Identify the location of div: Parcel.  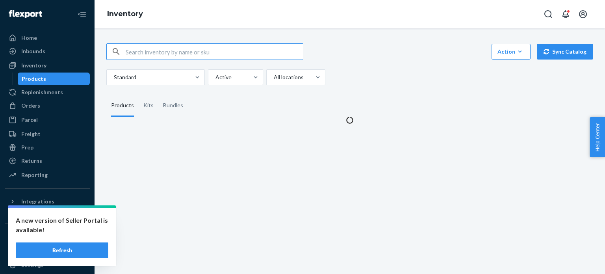
(30, 120).